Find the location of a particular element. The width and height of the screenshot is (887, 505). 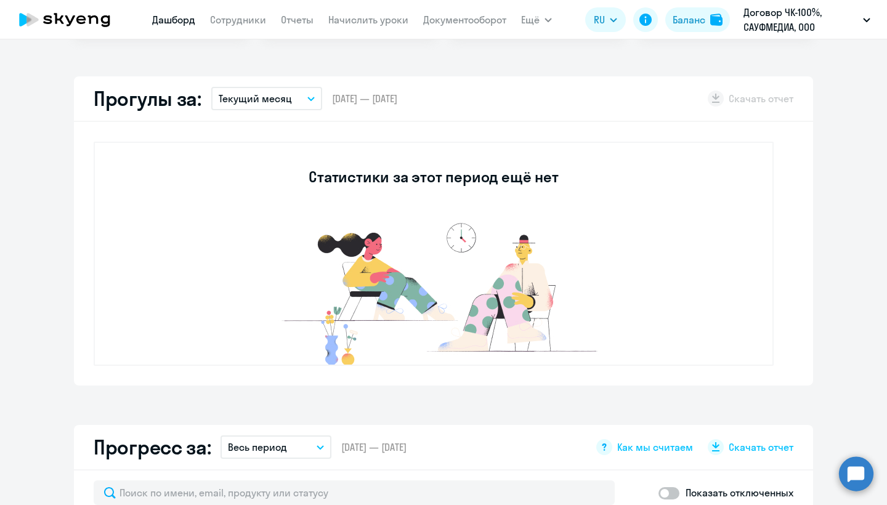

div: Баланс is located at coordinates (689, 20).